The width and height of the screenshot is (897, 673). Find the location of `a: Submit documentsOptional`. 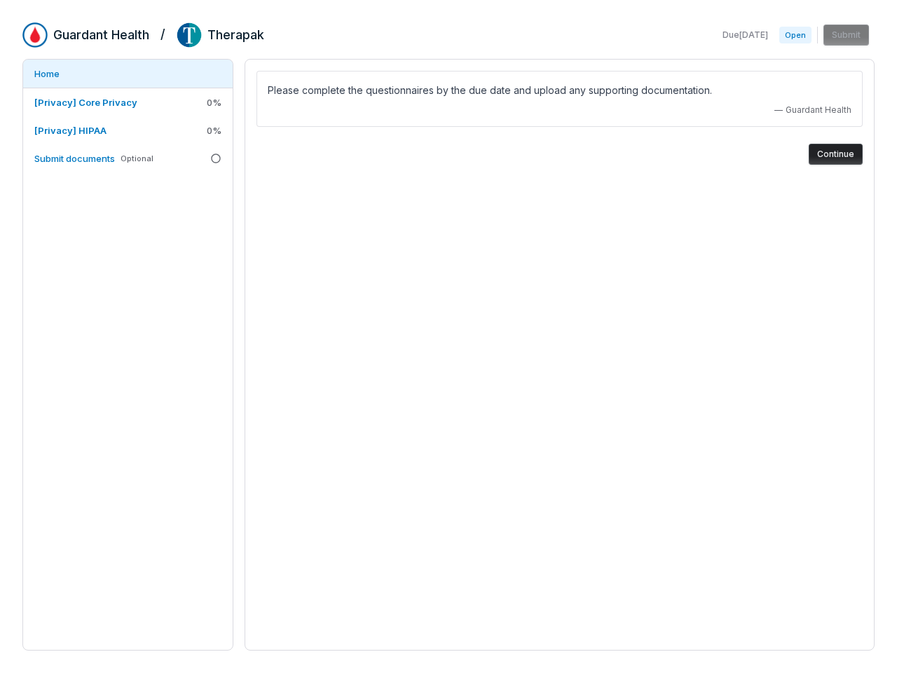

a: Submit documentsOptional is located at coordinates (128, 158).